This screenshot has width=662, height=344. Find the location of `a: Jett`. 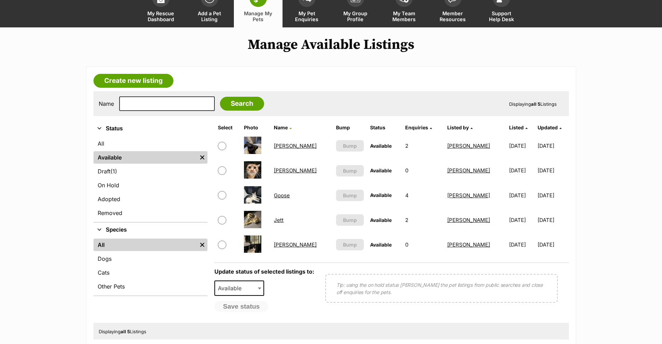

a: Jett is located at coordinates (279, 220).